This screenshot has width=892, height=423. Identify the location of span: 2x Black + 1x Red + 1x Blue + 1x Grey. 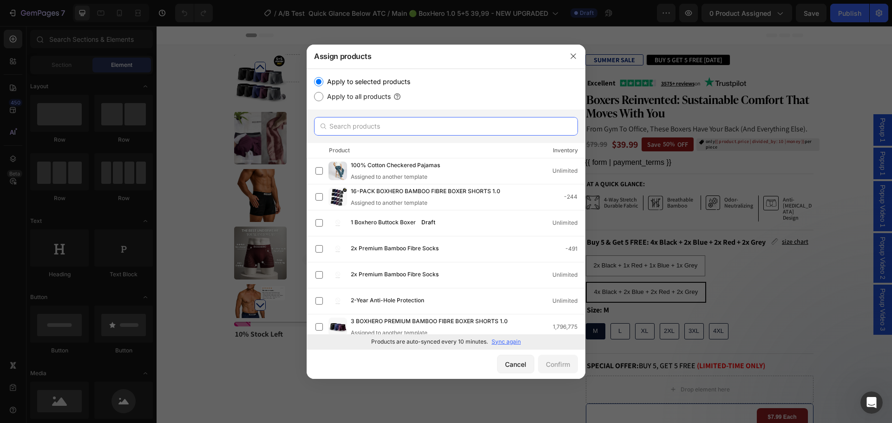
(489, 239).